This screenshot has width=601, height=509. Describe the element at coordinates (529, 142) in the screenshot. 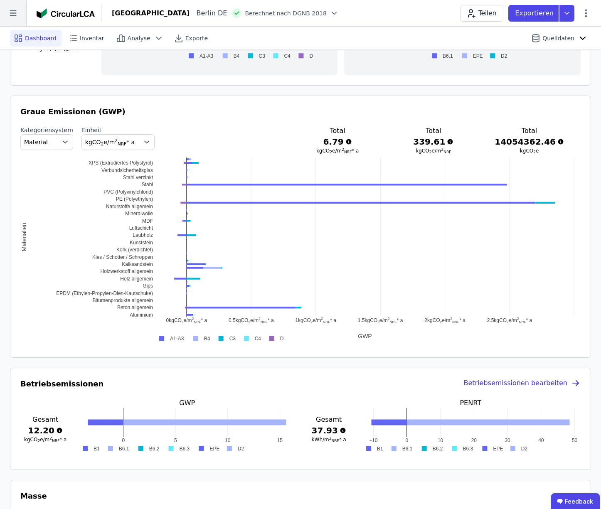

I see `h3: 14054362.46` at that location.